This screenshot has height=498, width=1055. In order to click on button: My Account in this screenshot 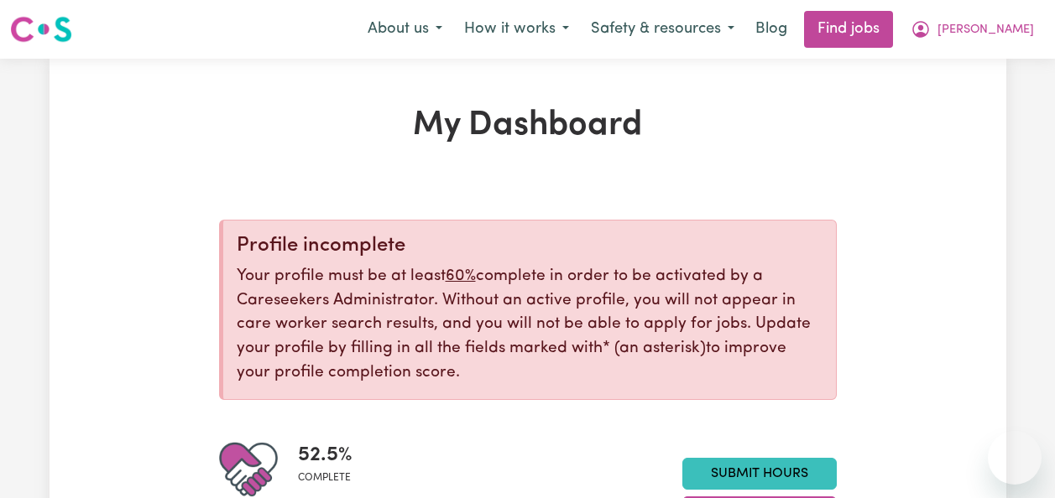, I will do `click(972, 29)`.